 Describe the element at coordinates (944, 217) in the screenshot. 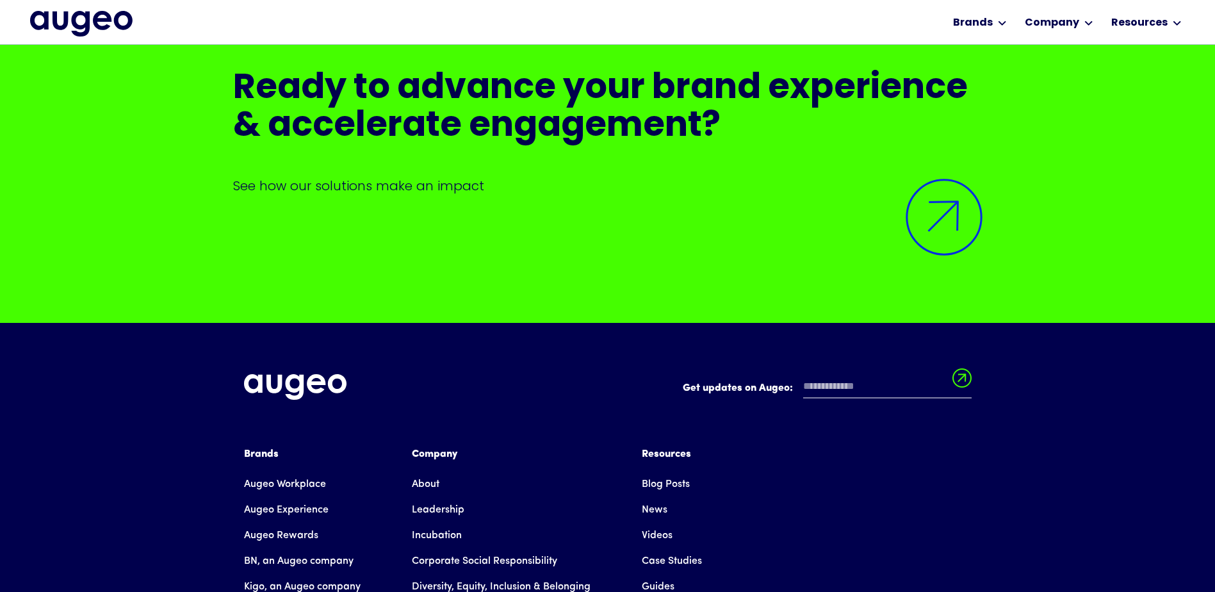

I see `img: Arrow symbol in bright blue pointing diagonally upward and to the right to indicate an active link.` at that location.